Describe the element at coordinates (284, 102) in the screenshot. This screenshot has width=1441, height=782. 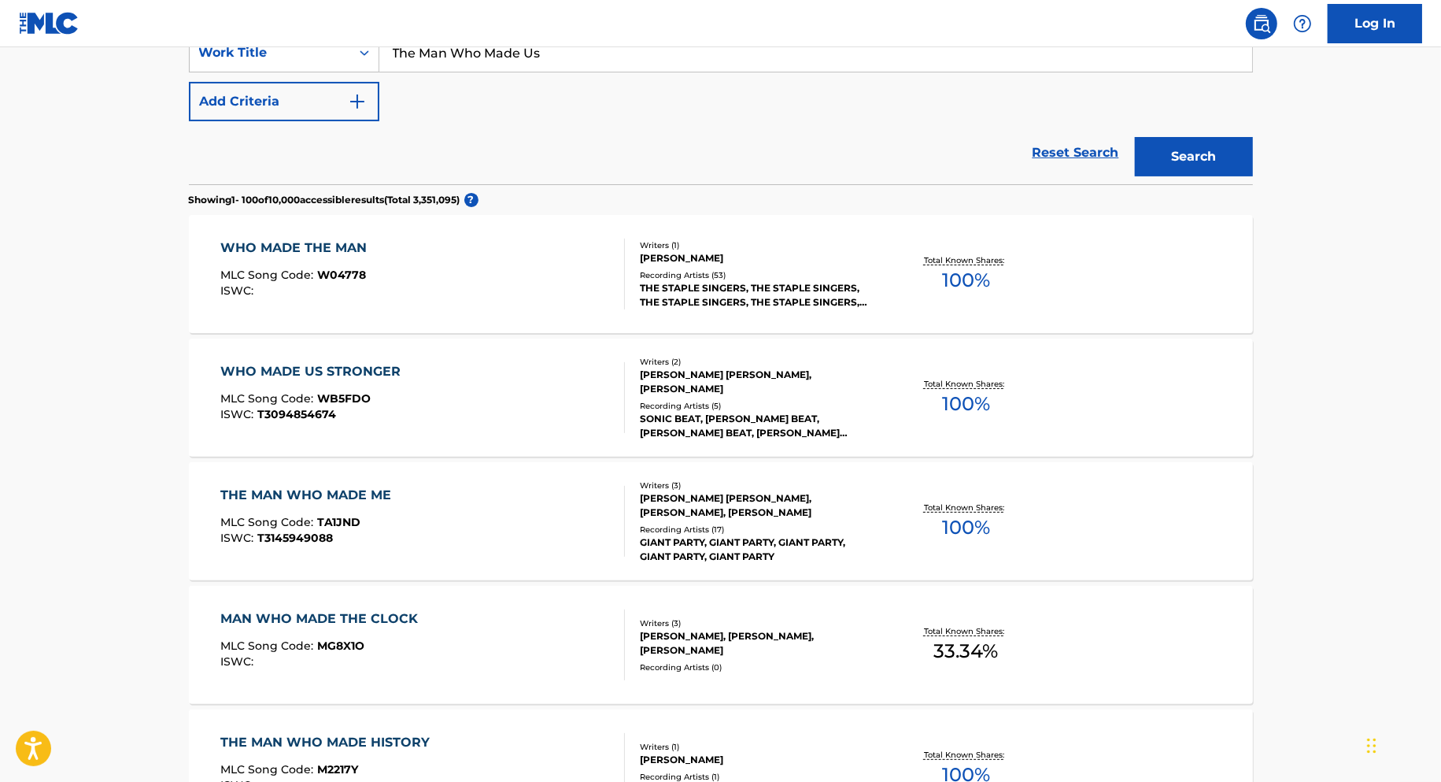
I see `button: Add Criteria` at that location.